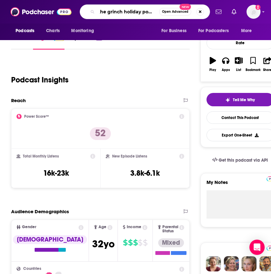 The width and height of the screenshot is (271, 274). What do you see at coordinates (41, 12) in the screenshot?
I see `img: Podchaser - Follow, Share and Rate Podcasts` at bounding box center [41, 12].